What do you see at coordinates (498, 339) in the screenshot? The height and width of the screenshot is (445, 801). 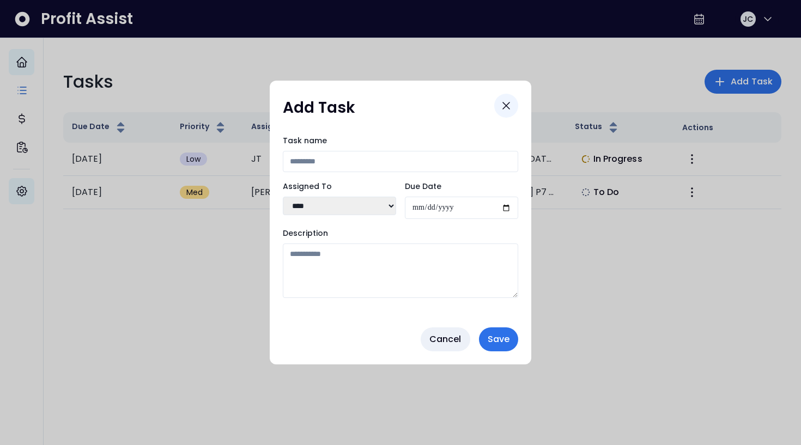 I see `button: Save` at bounding box center [498, 339].